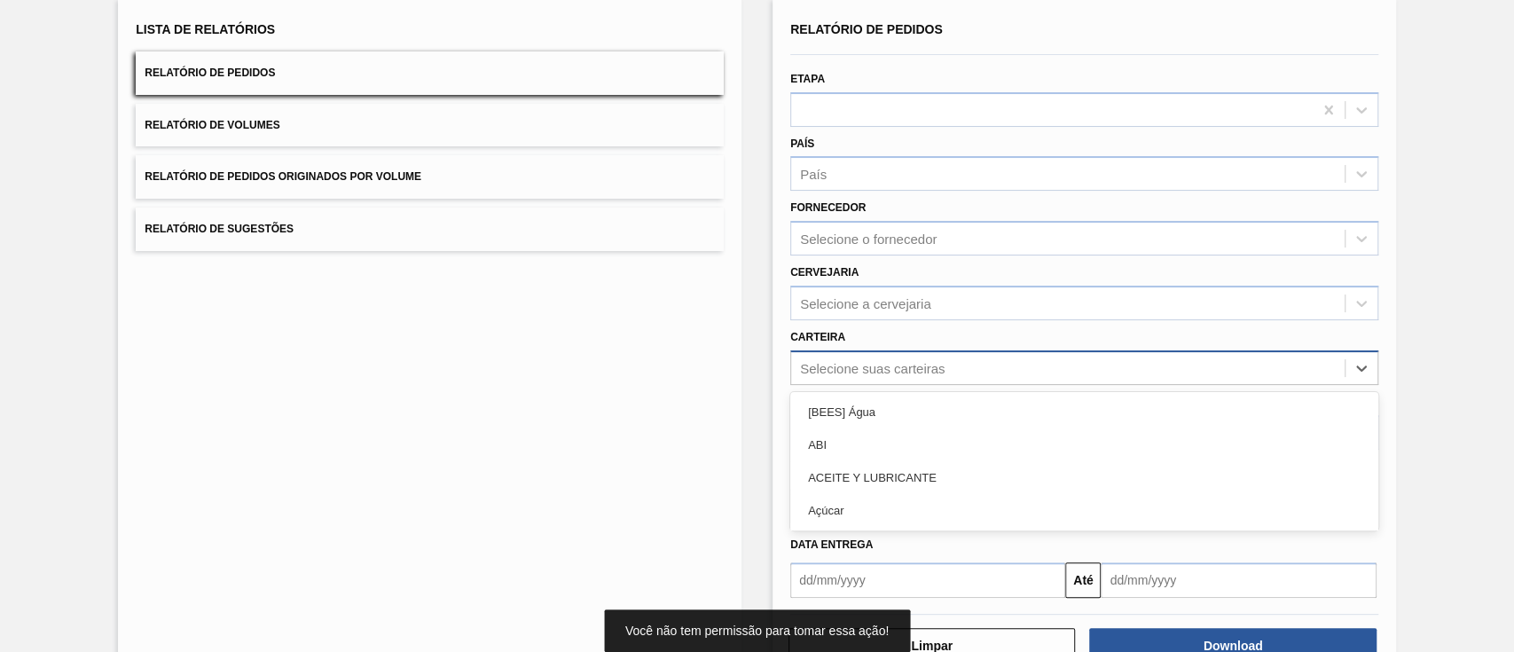 This screenshot has width=1514, height=652. I want to click on span: Relatório de Sugestões, so click(219, 229).